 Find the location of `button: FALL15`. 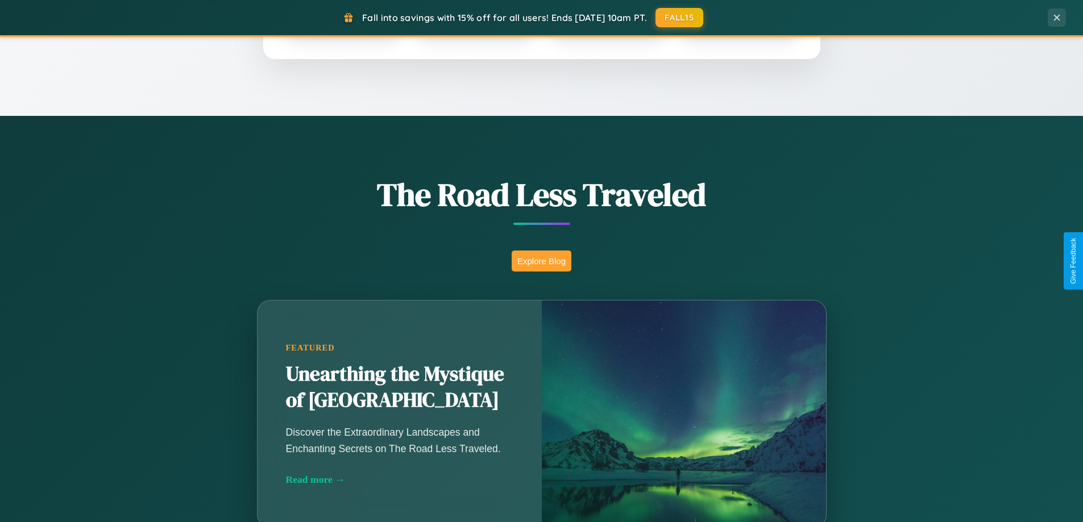

button: FALL15 is located at coordinates (679, 18).